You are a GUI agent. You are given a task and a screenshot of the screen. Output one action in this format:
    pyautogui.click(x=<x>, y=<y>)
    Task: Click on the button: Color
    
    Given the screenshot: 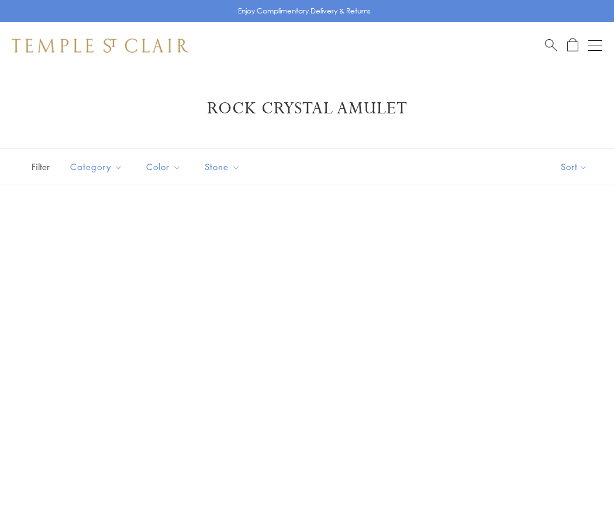 What is the action you would take?
    pyautogui.click(x=164, y=167)
    